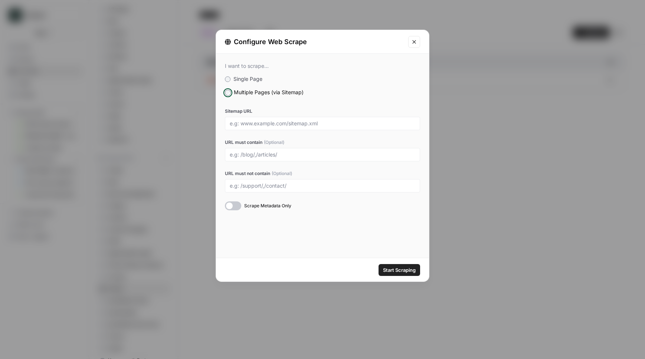 The width and height of the screenshot is (645, 359). I want to click on label: URL must not contain, so click(323, 174).